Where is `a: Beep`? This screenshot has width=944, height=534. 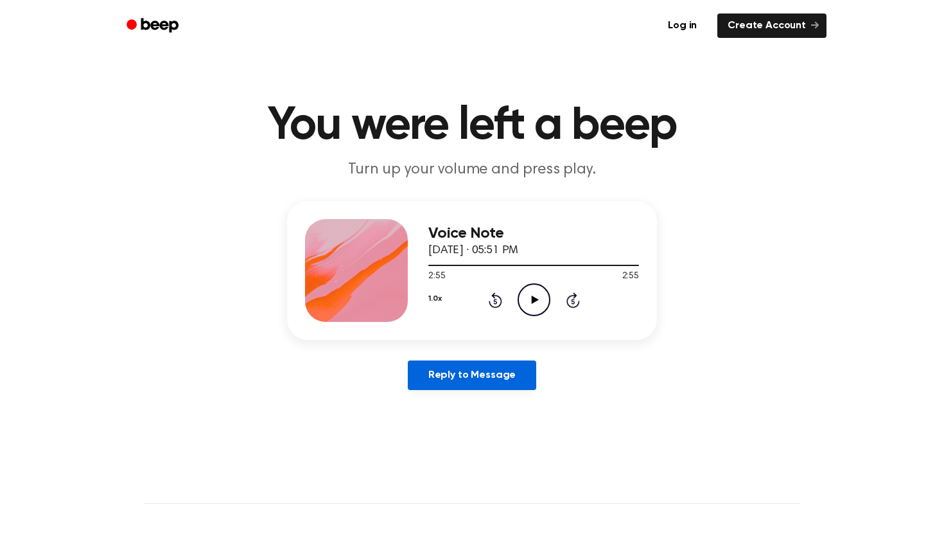 a: Beep is located at coordinates (153, 26).